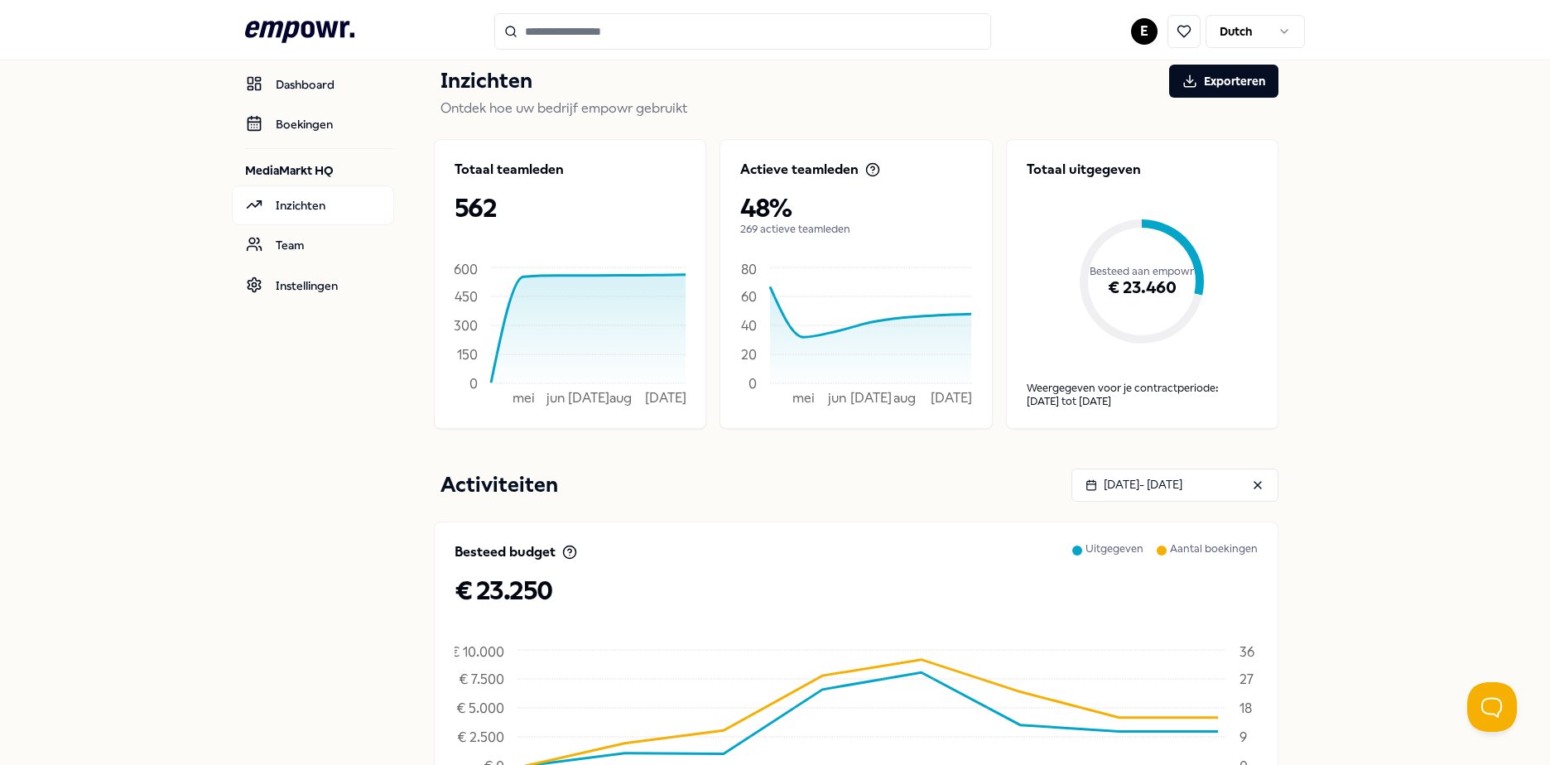  I want to click on p: Uitgegeven, so click(1114, 559).